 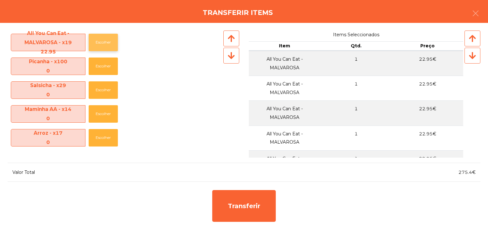 I want to click on th: Item, so click(x=284, y=46).